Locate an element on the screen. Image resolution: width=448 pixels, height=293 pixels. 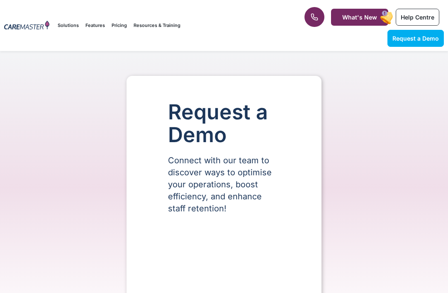
h1: Request a Demo is located at coordinates (224, 124).